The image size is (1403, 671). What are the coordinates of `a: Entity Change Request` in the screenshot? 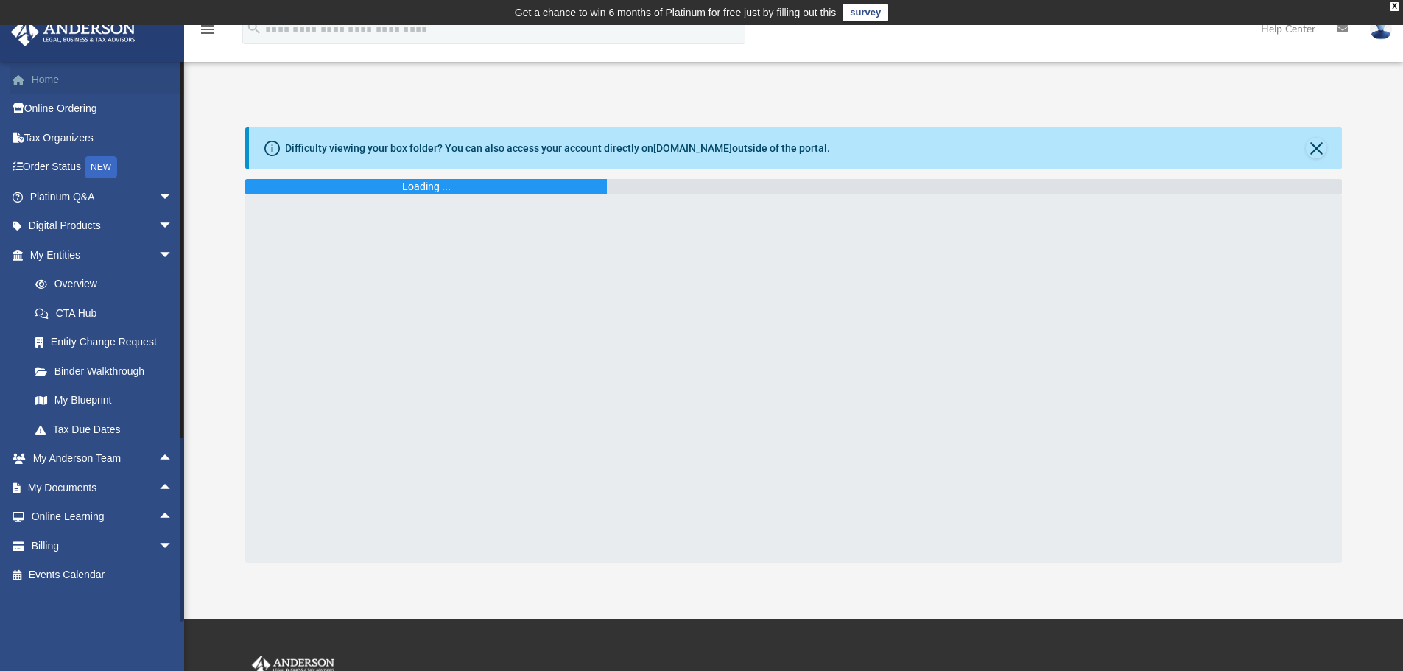 It's located at (108, 343).